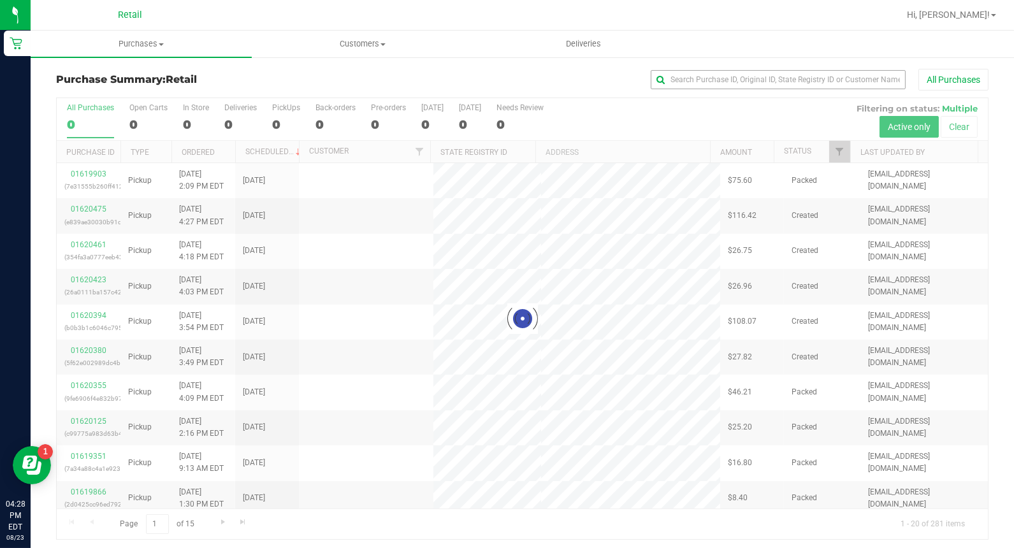  What do you see at coordinates (16, 43) in the screenshot?
I see `inline-svg: Retail` at bounding box center [16, 43].